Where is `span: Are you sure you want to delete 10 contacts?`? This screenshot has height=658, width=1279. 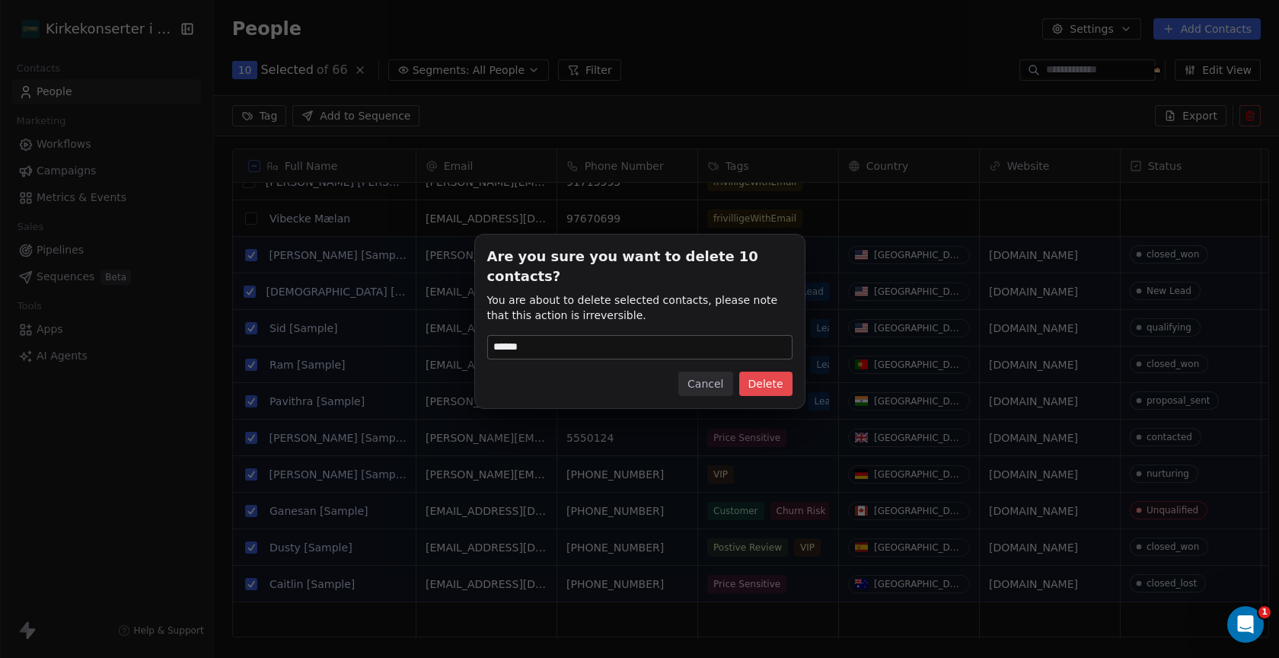
span: Are you sure you want to delete 10 contacts? is located at coordinates (639, 266).